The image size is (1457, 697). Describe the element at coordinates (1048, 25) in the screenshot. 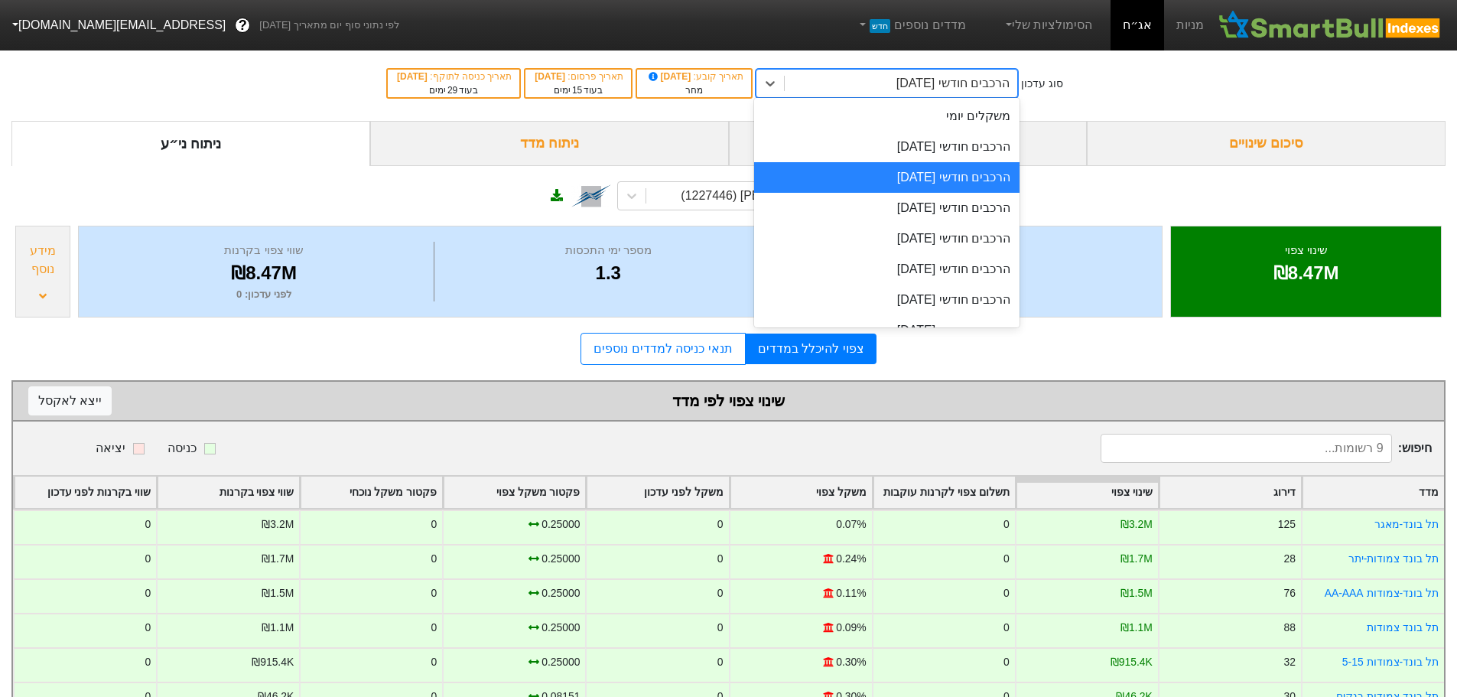

I see `a: הסימולציות שלי` at that location.